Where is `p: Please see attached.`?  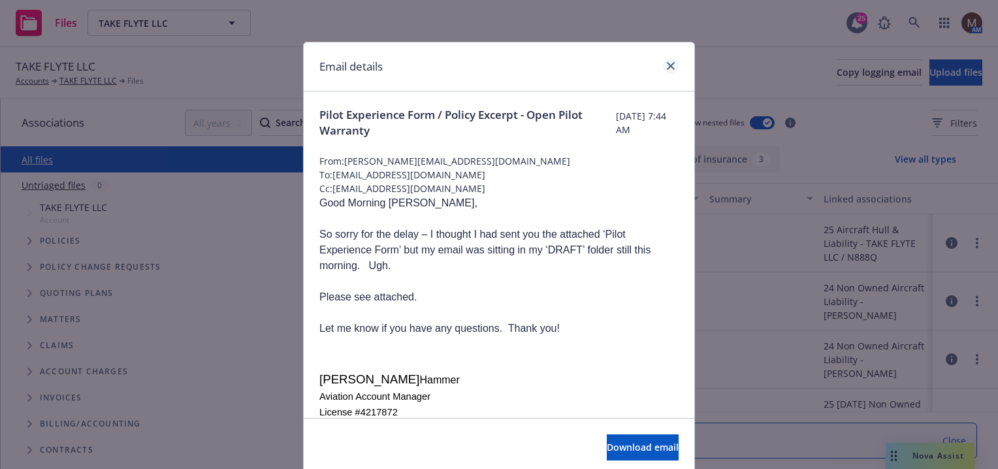 p: Please see attached. is located at coordinates (499, 297).